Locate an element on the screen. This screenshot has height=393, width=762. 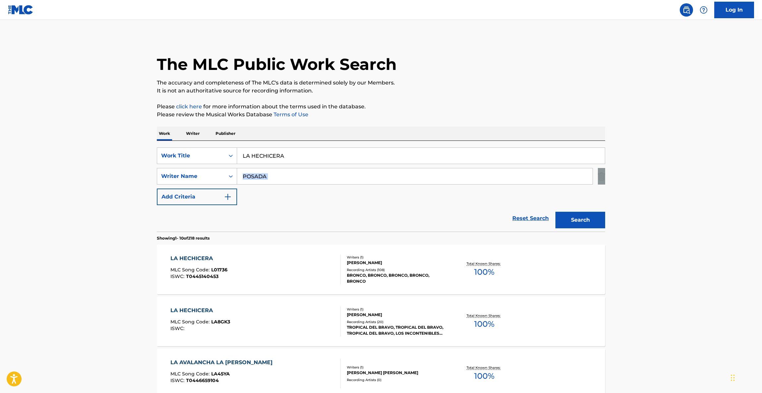
div: Recording Artists ( 20 ) is located at coordinates (397, 322).